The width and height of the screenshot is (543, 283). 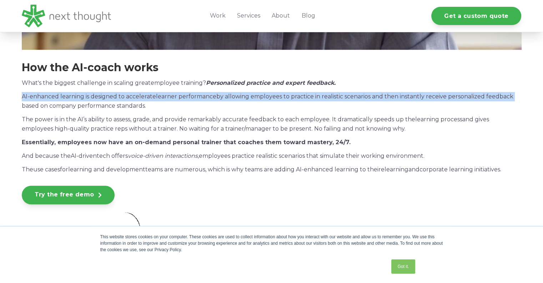 I want to click on img: Small curly arrow, so click(x=144, y=234).